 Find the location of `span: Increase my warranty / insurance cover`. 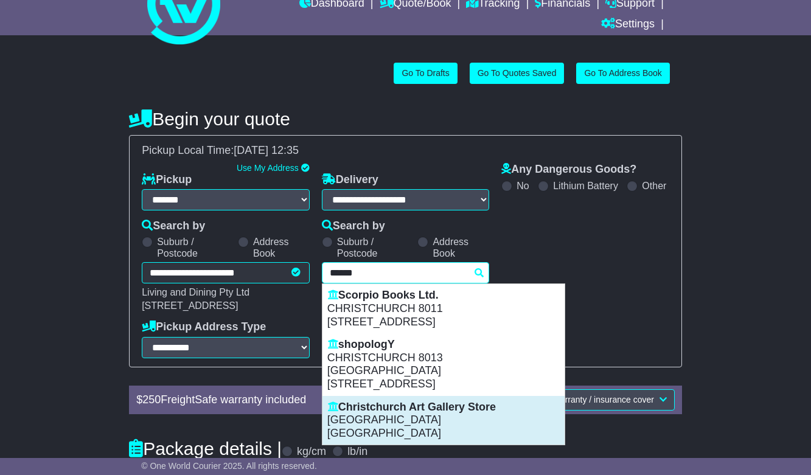

span: Increase my warranty / insurance cover is located at coordinates (580, 400).